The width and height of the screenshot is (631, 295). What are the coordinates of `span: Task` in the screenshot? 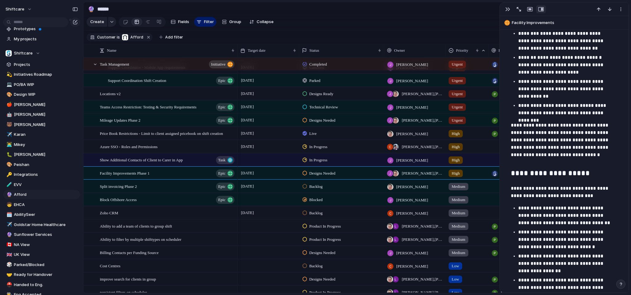 It's located at (222, 160).